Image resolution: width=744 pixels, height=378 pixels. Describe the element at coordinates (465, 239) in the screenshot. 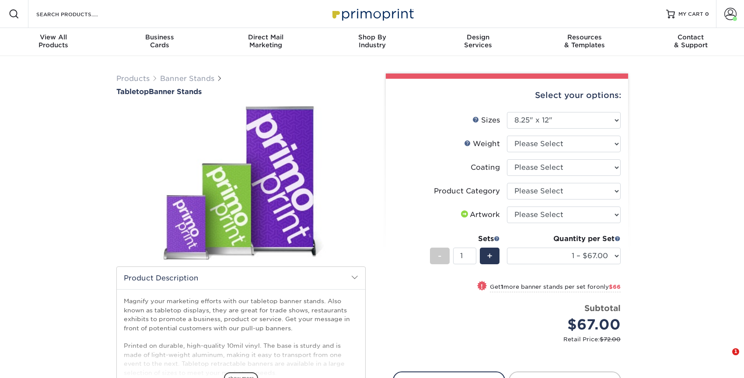

I see `div: Sets` at that location.